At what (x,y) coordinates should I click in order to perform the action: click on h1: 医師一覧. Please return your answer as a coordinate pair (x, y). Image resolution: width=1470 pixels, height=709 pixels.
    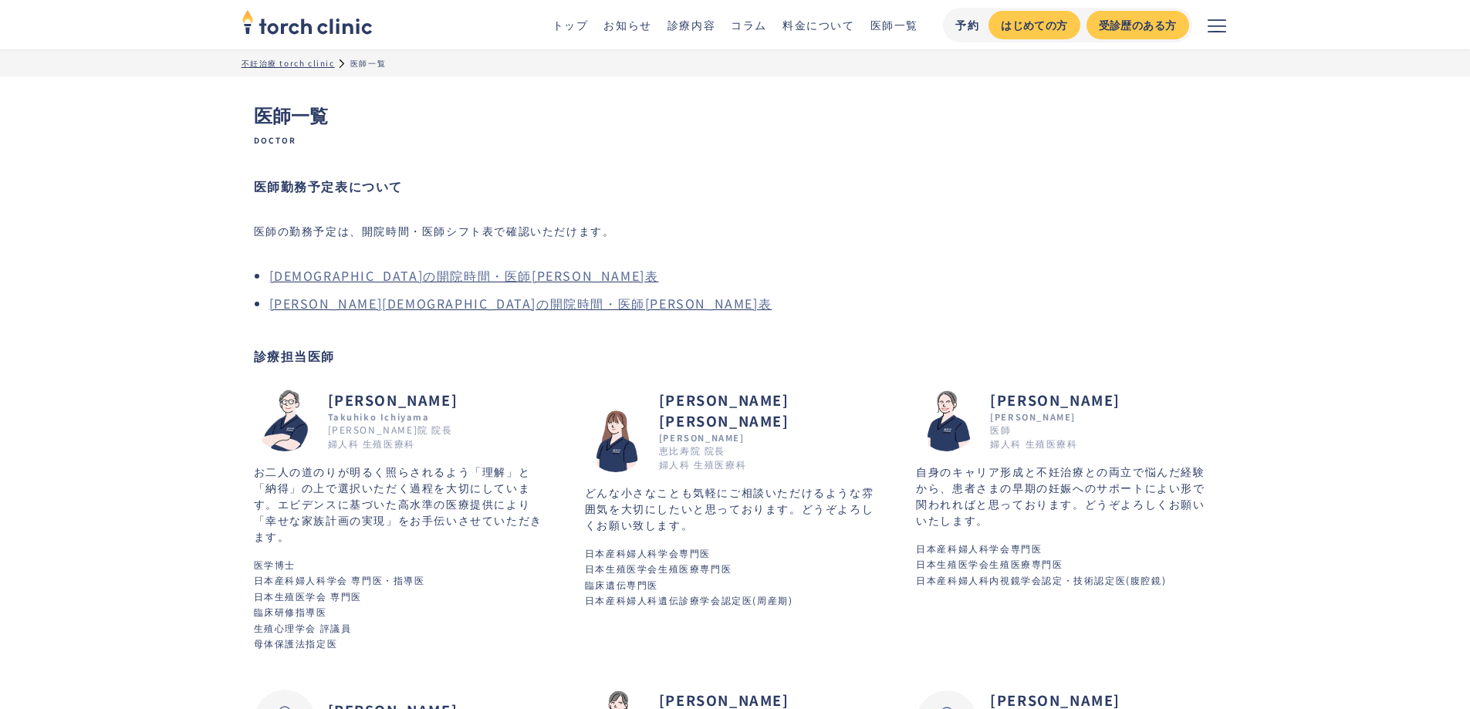
    Looking at the image, I should click on (736, 123).